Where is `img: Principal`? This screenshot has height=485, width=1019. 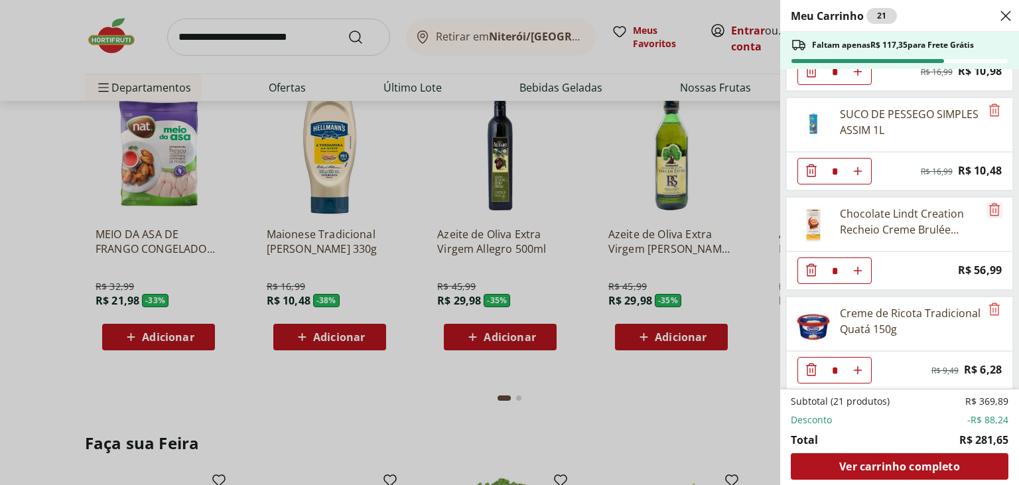
img: Principal is located at coordinates (813, 324).